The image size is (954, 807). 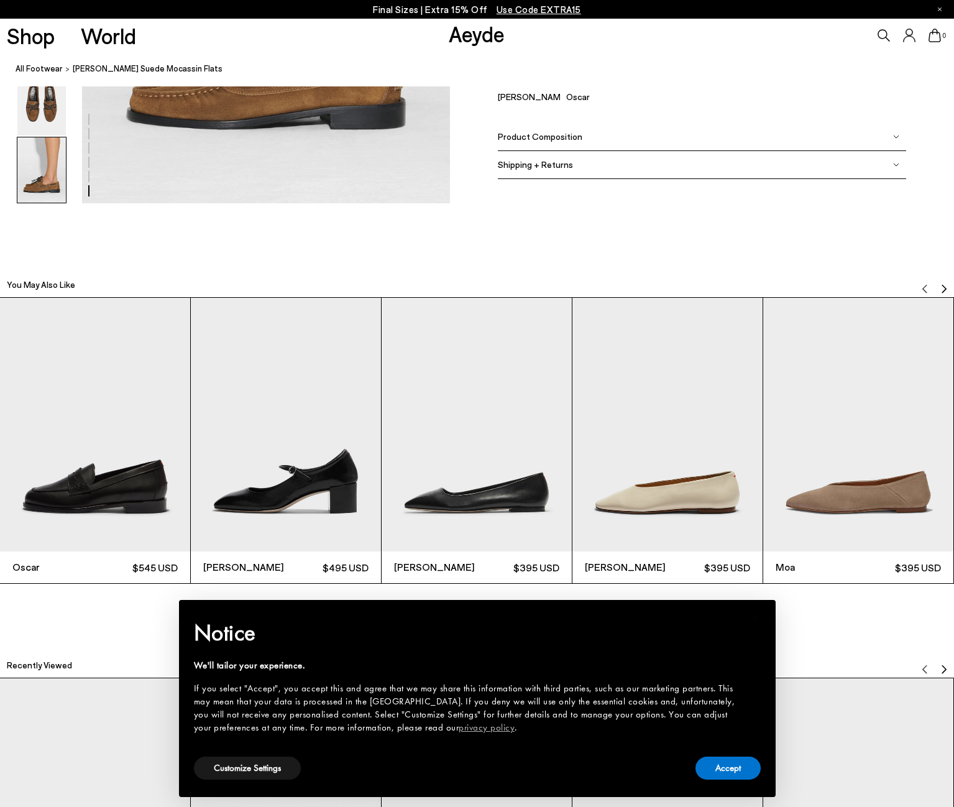 I want to click on a: Moa $395 USD, so click(x=859, y=440).